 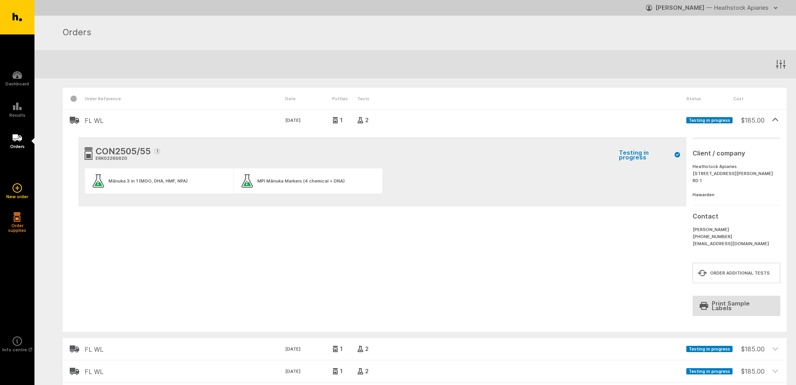 What do you see at coordinates (749, 98) in the screenshot?
I see `div: Cost` at bounding box center [749, 98].